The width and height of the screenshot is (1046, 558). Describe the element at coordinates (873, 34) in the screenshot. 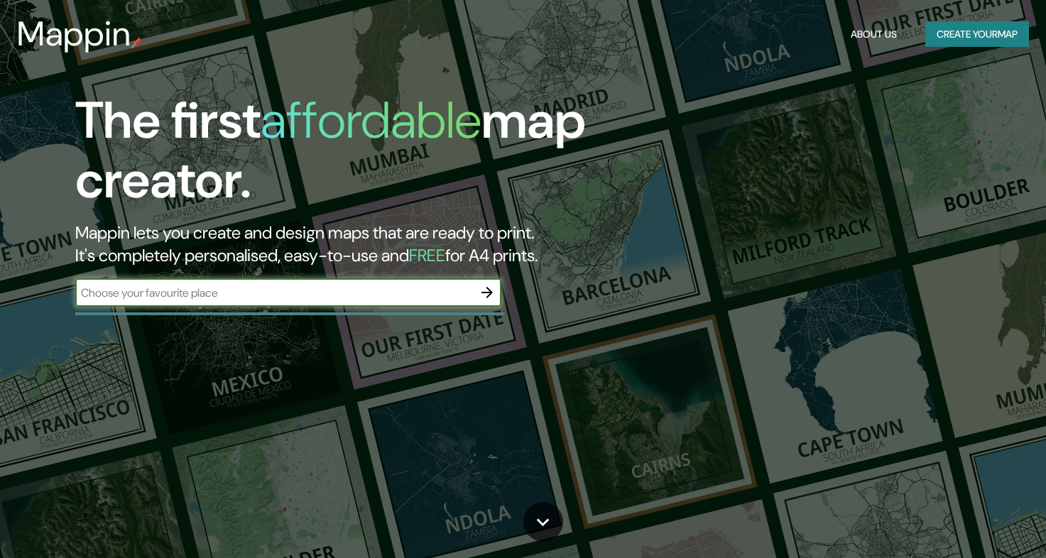

I see `button: About Us` at that location.